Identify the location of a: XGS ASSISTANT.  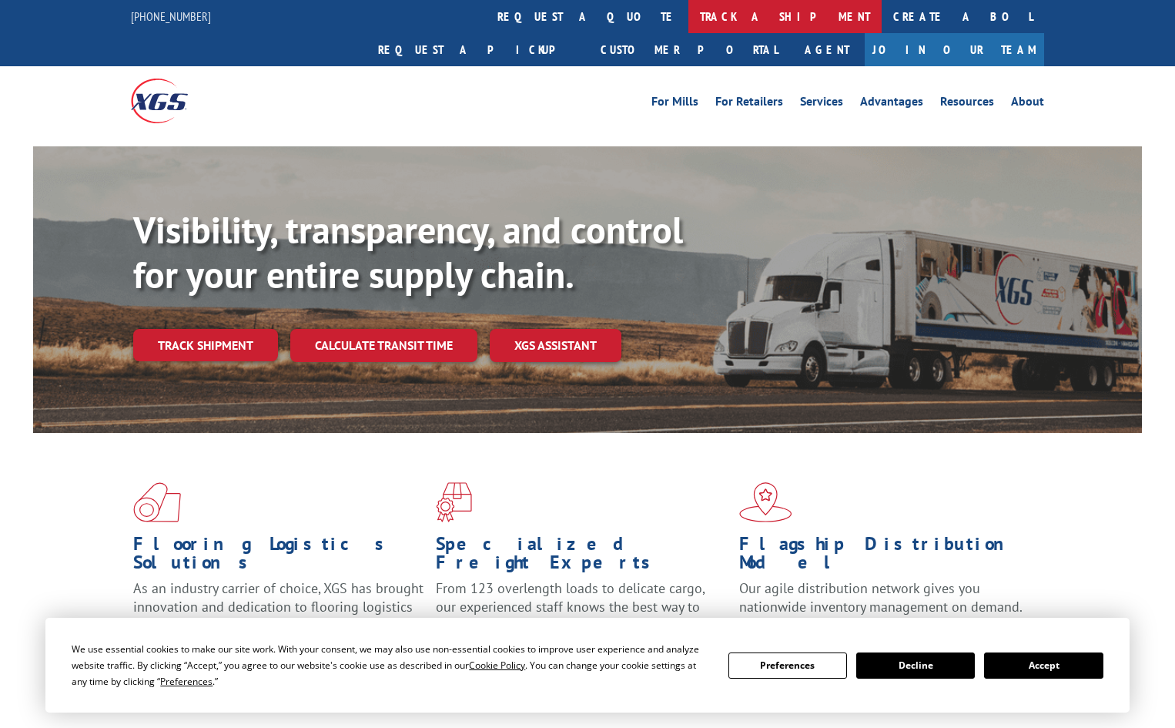
(555, 345).